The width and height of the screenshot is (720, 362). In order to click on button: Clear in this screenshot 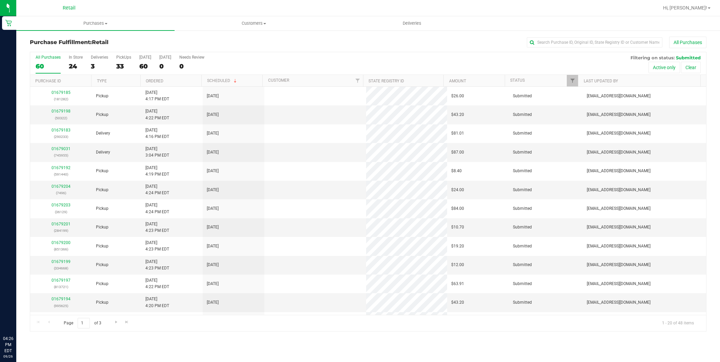, I will do `click(690, 67)`.